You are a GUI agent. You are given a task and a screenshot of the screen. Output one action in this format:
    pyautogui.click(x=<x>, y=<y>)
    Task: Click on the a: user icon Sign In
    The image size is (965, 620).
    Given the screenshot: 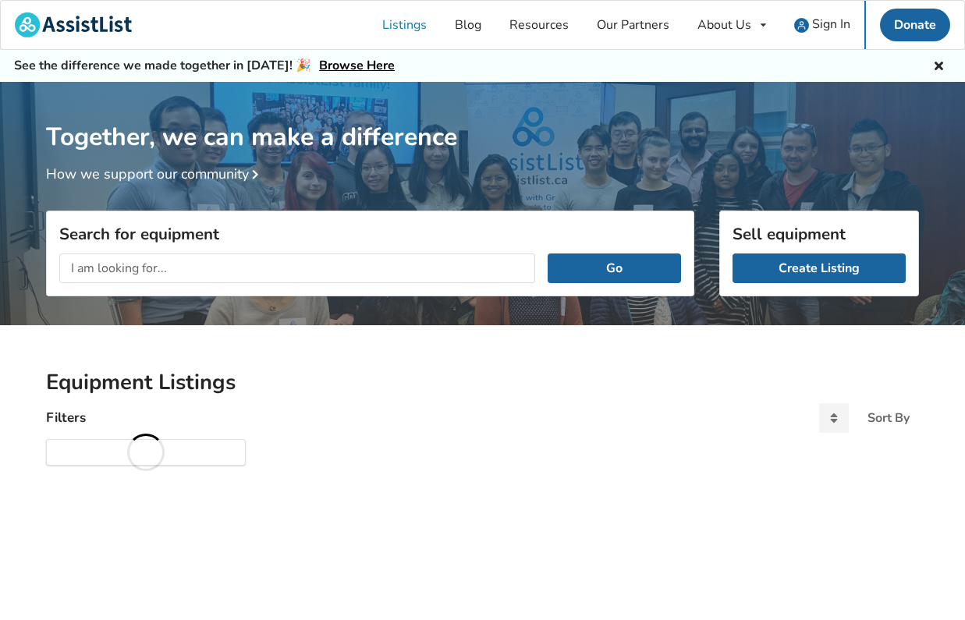 What is the action you would take?
    pyautogui.click(x=822, y=25)
    